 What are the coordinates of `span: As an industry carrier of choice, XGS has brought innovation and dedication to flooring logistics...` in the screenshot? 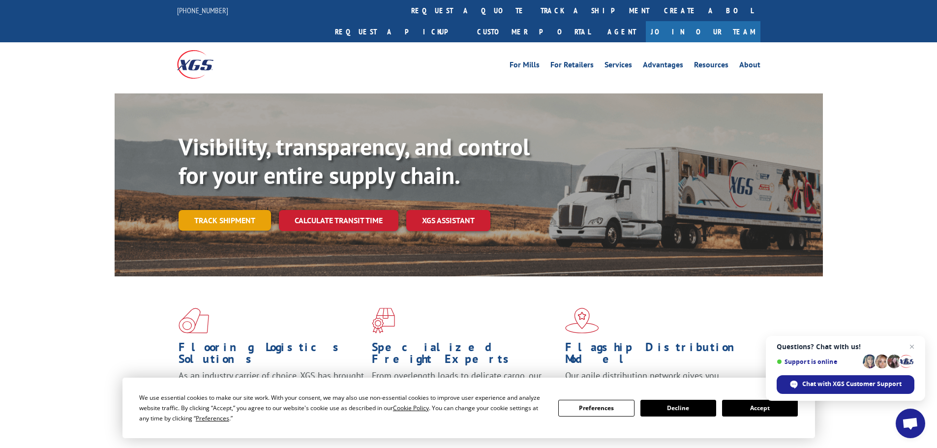 It's located at (271, 387).